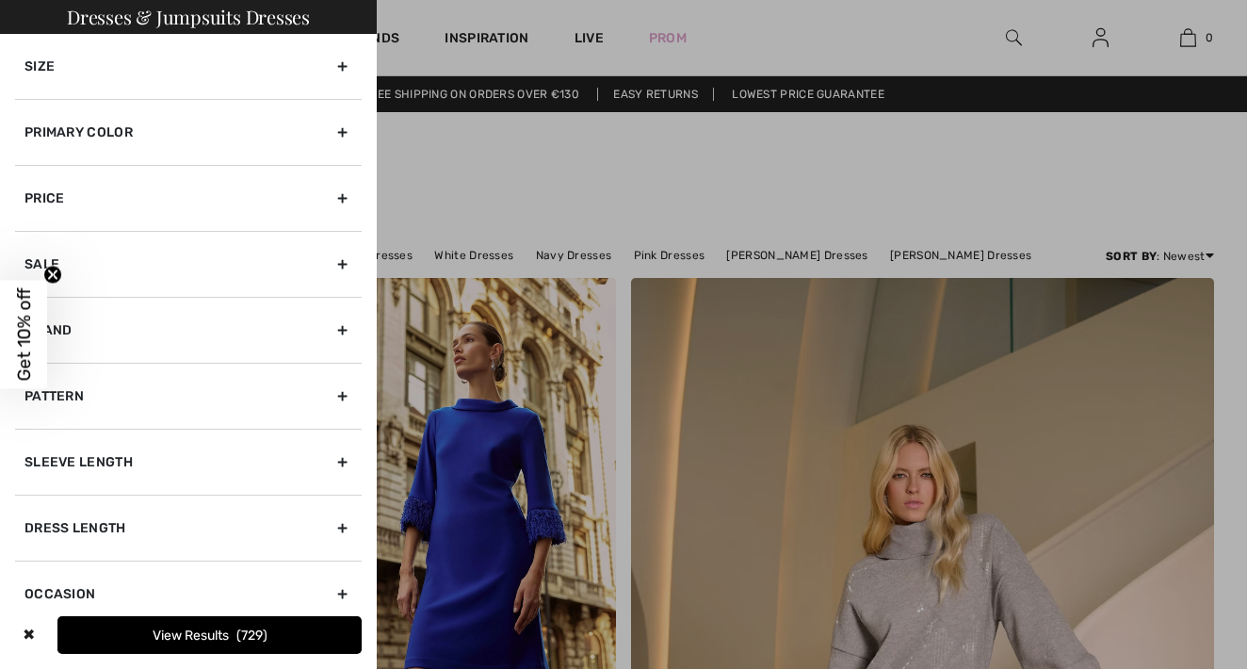  What do you see at coordinates (53, 275) in the screenshot?
I see `button: Close teaser` at bounding box center [53, 275].